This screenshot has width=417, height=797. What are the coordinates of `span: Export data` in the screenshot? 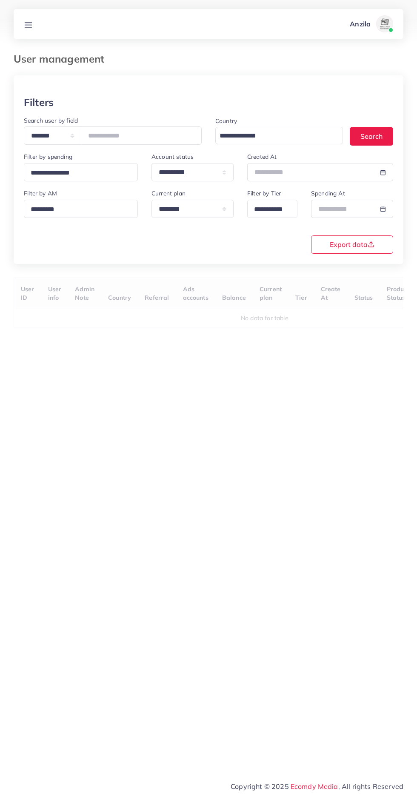 It's located at (352, 245).